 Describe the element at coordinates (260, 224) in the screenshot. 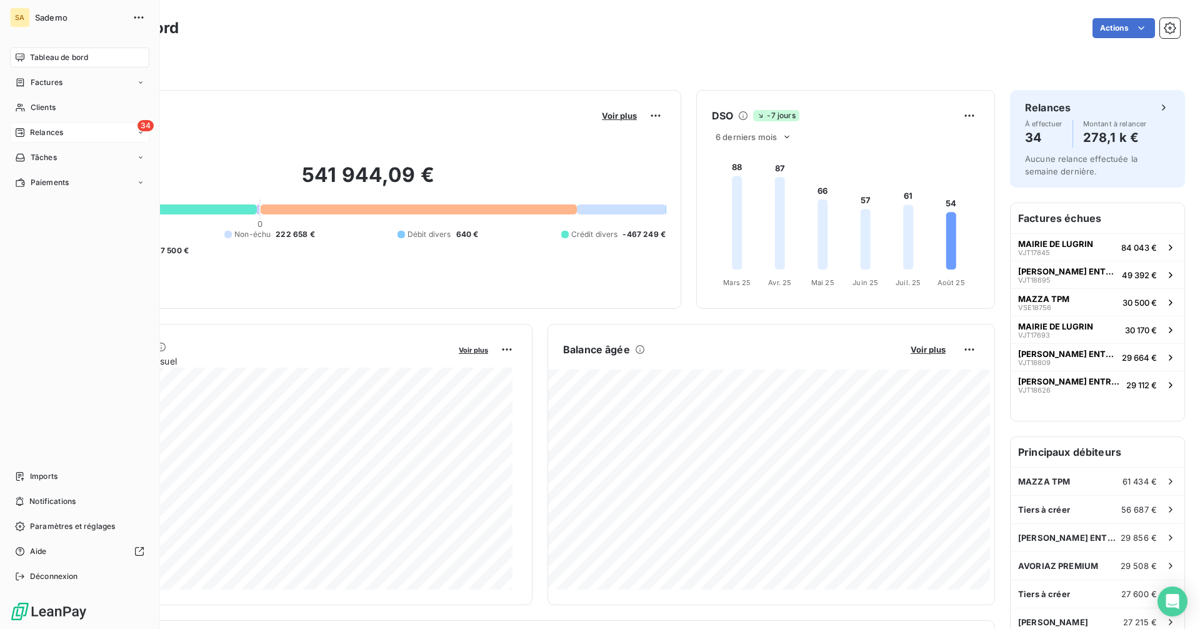

I see `span: 0` at that location.